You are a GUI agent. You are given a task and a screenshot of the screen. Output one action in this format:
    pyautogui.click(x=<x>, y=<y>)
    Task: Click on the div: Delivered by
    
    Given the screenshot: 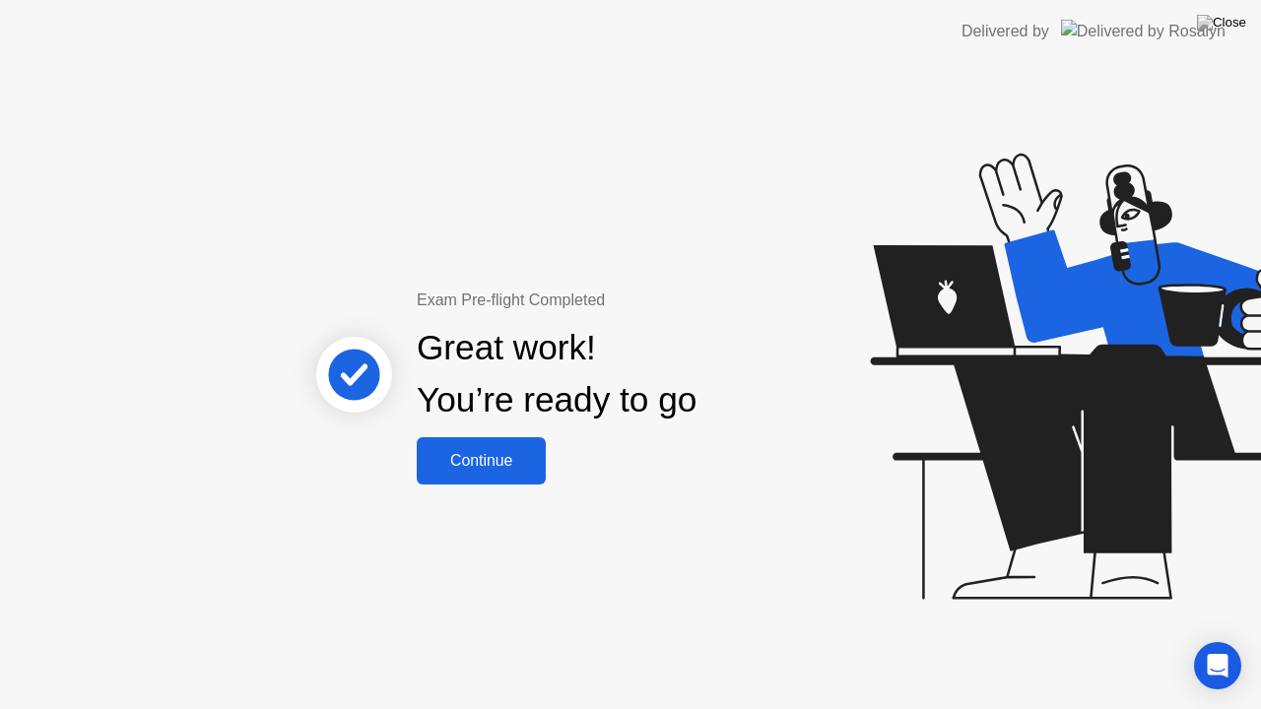 What is the action you would take?
    pyautogui.click(x=1005, y=32)
    